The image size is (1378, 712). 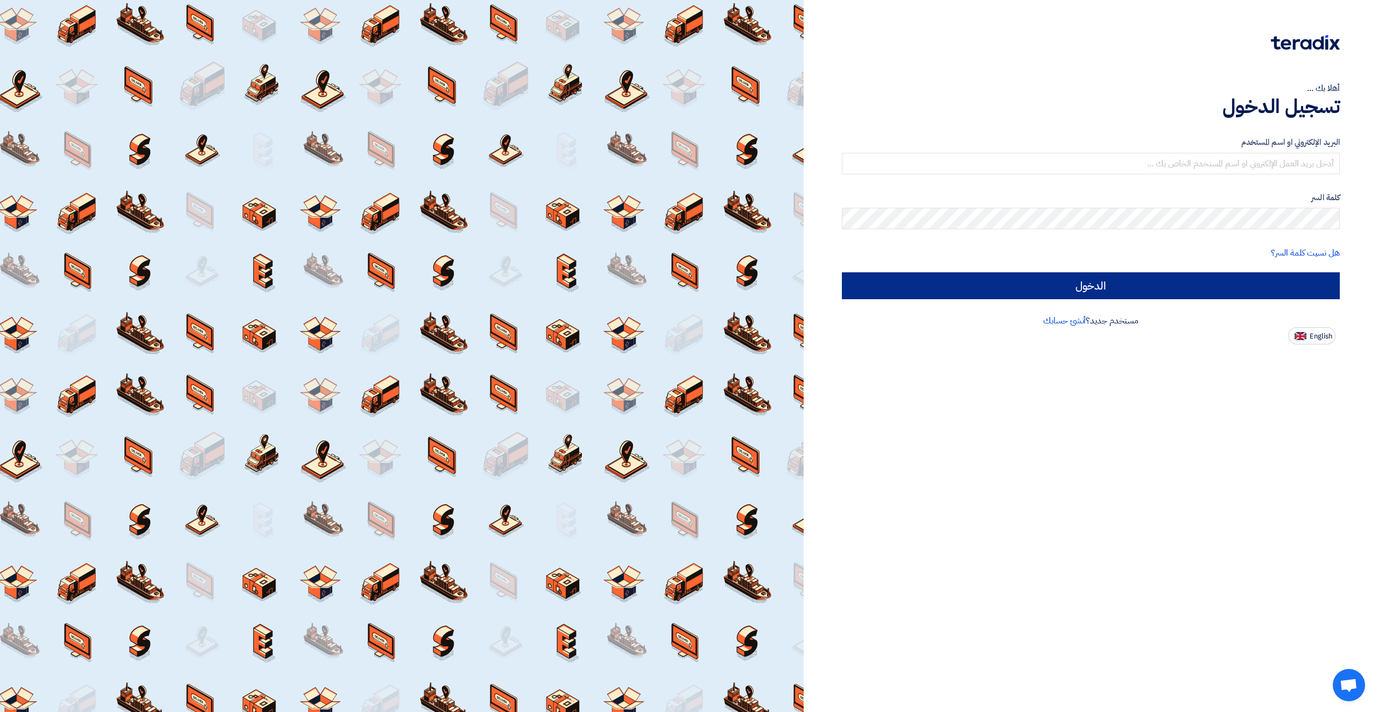 I want to click on label: البريد الإلكتروني او اسم المستخدم, so click(x=1091, y=142).